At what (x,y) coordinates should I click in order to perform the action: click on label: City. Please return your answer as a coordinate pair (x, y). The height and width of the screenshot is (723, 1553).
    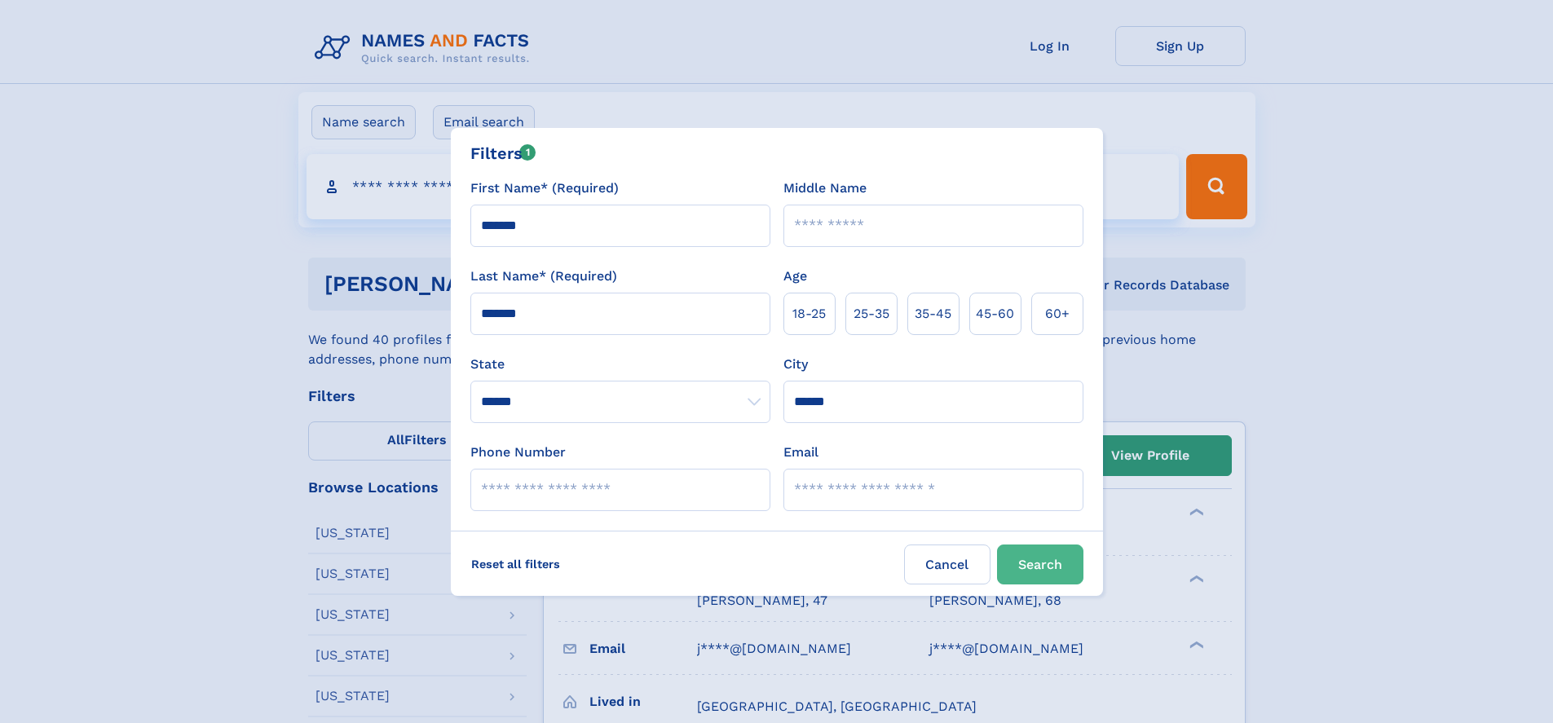
    Looking at the image, I should click on (796, 364).